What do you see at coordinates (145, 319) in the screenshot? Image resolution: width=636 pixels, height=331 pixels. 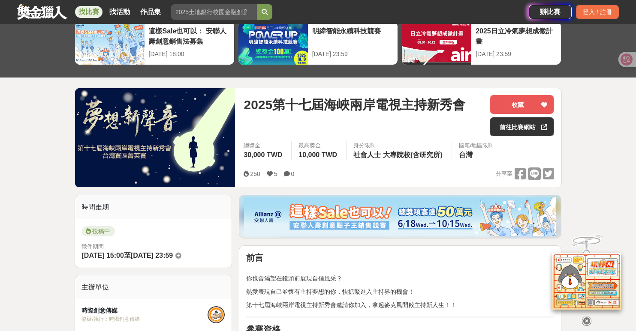 I see `div: 協辦/執行： 時際創意傳媒` at bounding box center [145, 319].